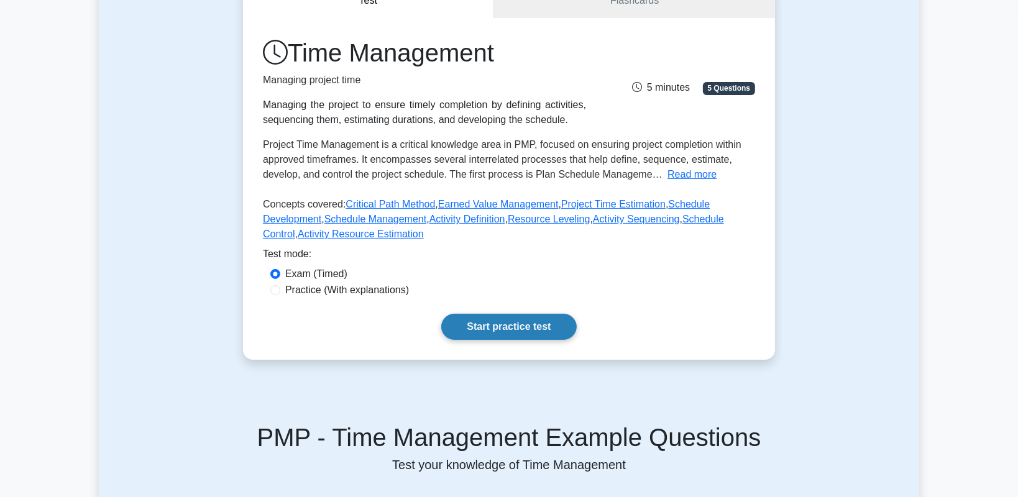 This screenshot has height=497, width=1018. I want to click on span: 5 Questions, so click(729, 88).